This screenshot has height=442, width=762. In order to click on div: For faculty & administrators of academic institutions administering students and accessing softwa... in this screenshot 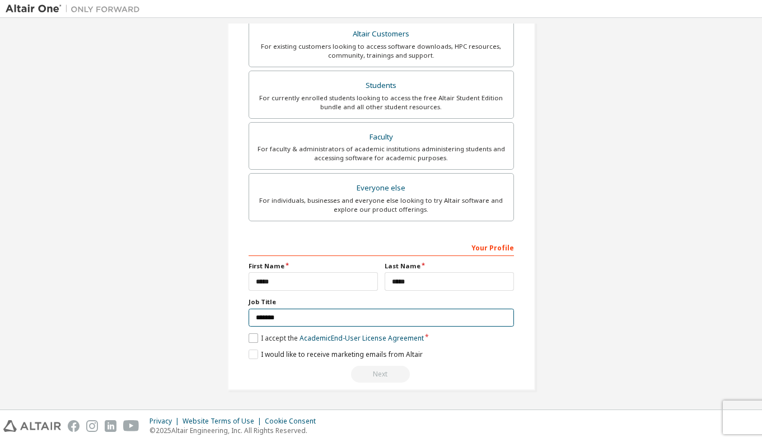, I will do `click(381, 153)`.